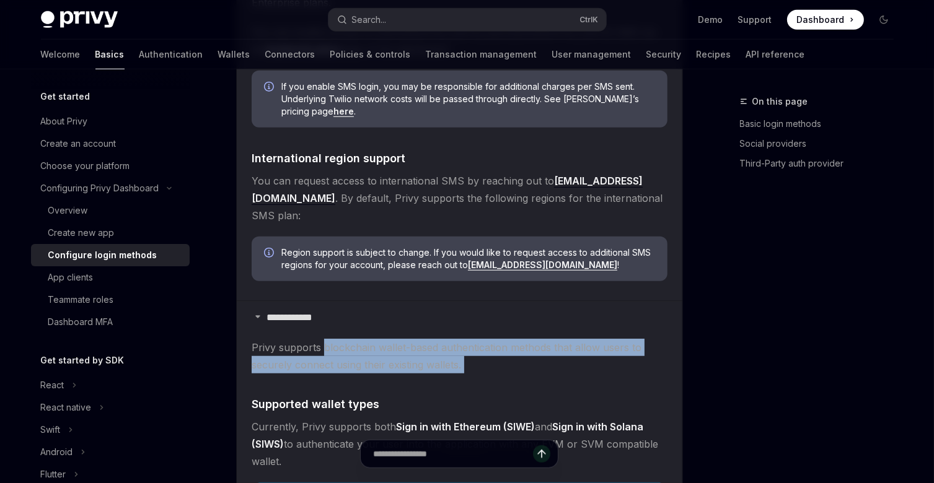  What do you see at coordinates (826, 20) in the screenshot?
I see `a: Dashboard` at bounding box center [826, 20].